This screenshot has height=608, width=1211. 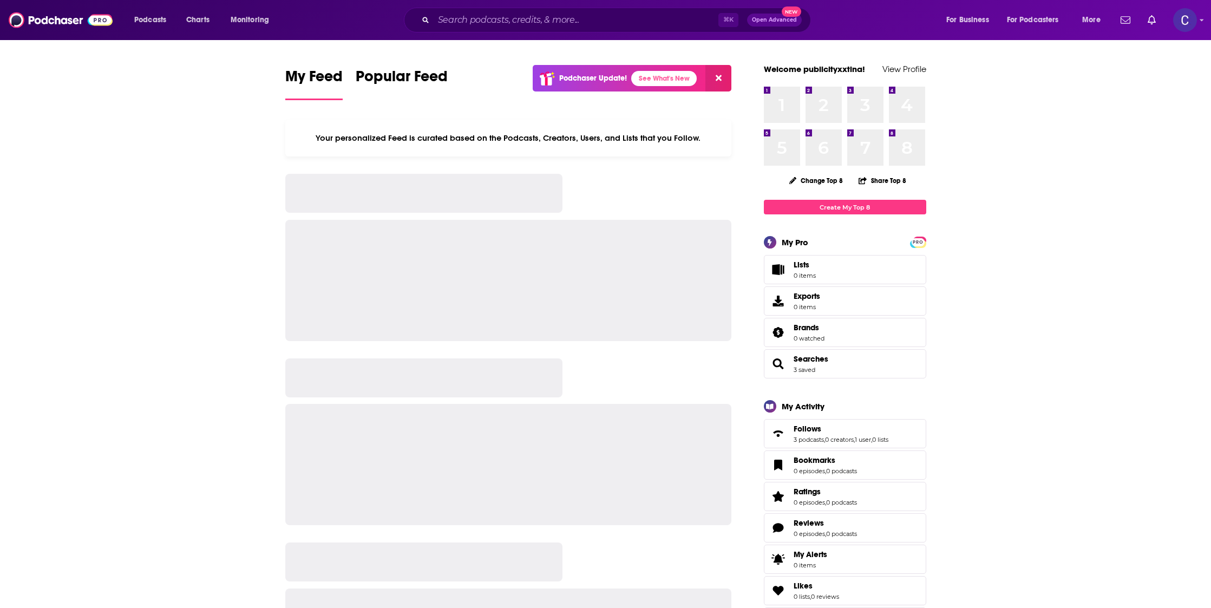 What do you see at coordinates (794, 242) in the screenshot?
I see `div: My Pro` at bounding box center [794, 242].